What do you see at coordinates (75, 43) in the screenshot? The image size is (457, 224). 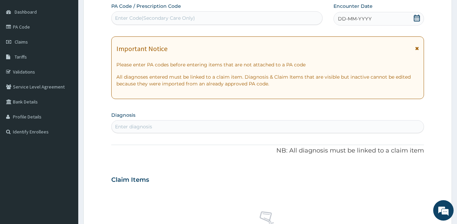 I see `div: Chat with us now` at bounding box center [75, 43].